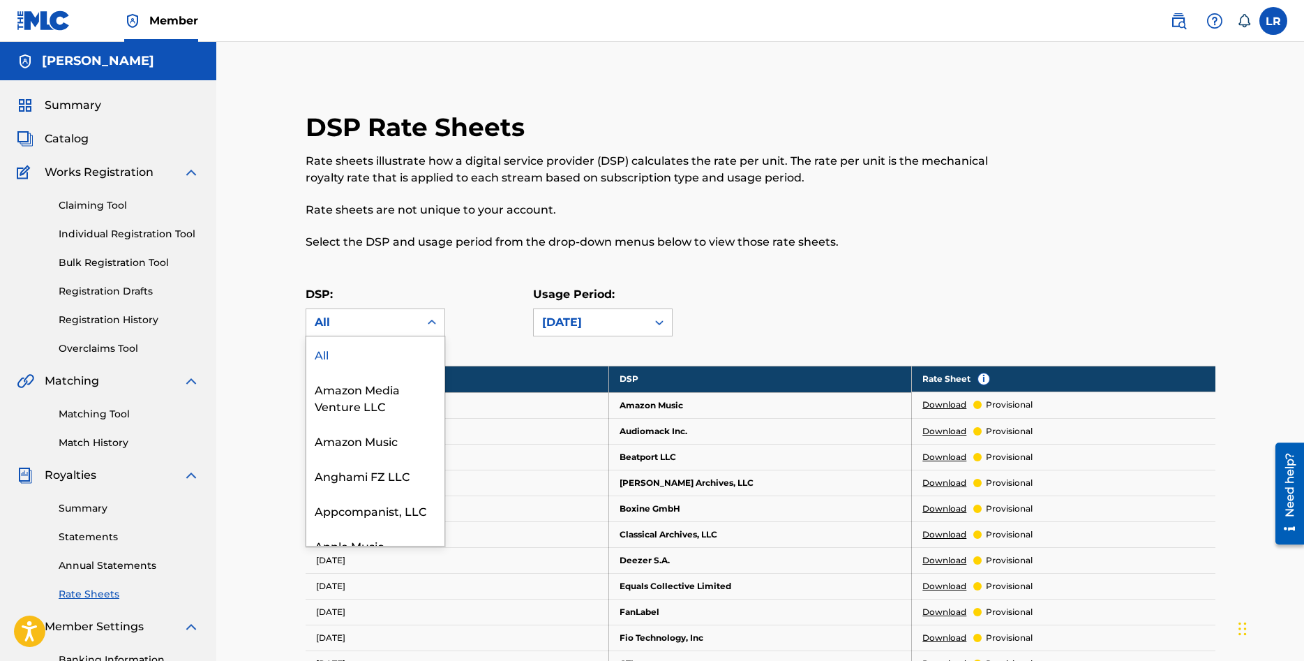 This screenshot has width=1304, height=661. I want to click on div: Notifications, so click(1244, 21).